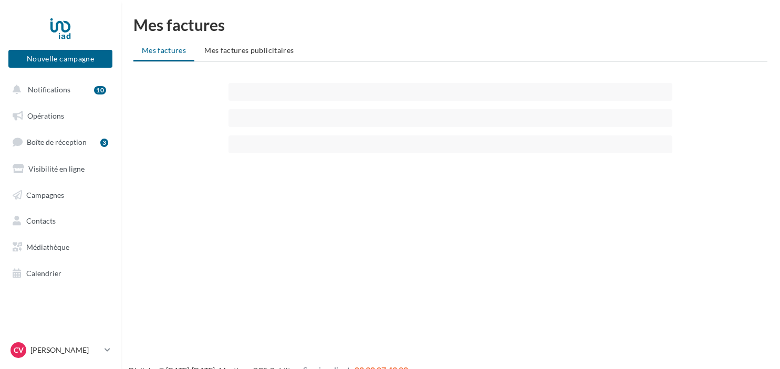 This screenshot has width=780, height=369. What do you see at coordinates (49, 89) in the screenshot?
I see `span: Notifications` at bounding box center [49, 89].